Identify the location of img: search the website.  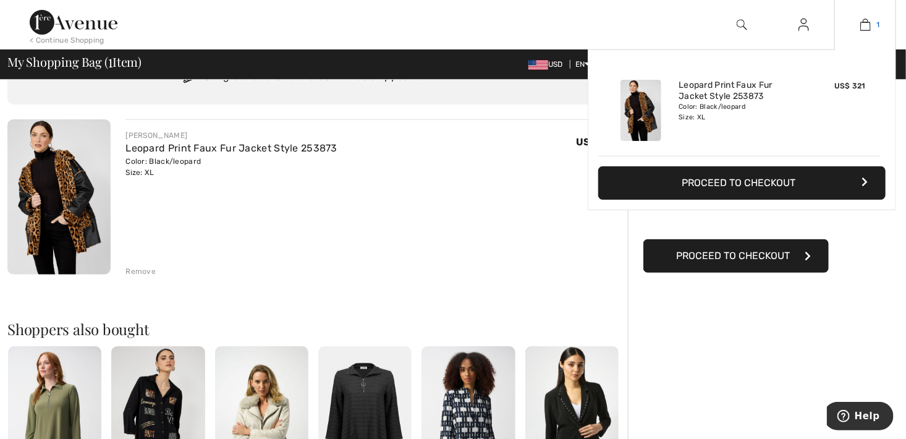
(742, 25).